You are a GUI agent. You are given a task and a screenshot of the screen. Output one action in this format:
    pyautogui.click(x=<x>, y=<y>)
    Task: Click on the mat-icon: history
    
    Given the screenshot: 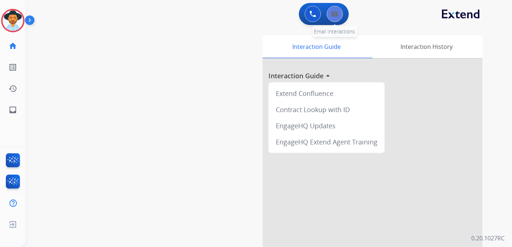 What is the action you would take?
    pyautogui.click(x=13, y=88)
    